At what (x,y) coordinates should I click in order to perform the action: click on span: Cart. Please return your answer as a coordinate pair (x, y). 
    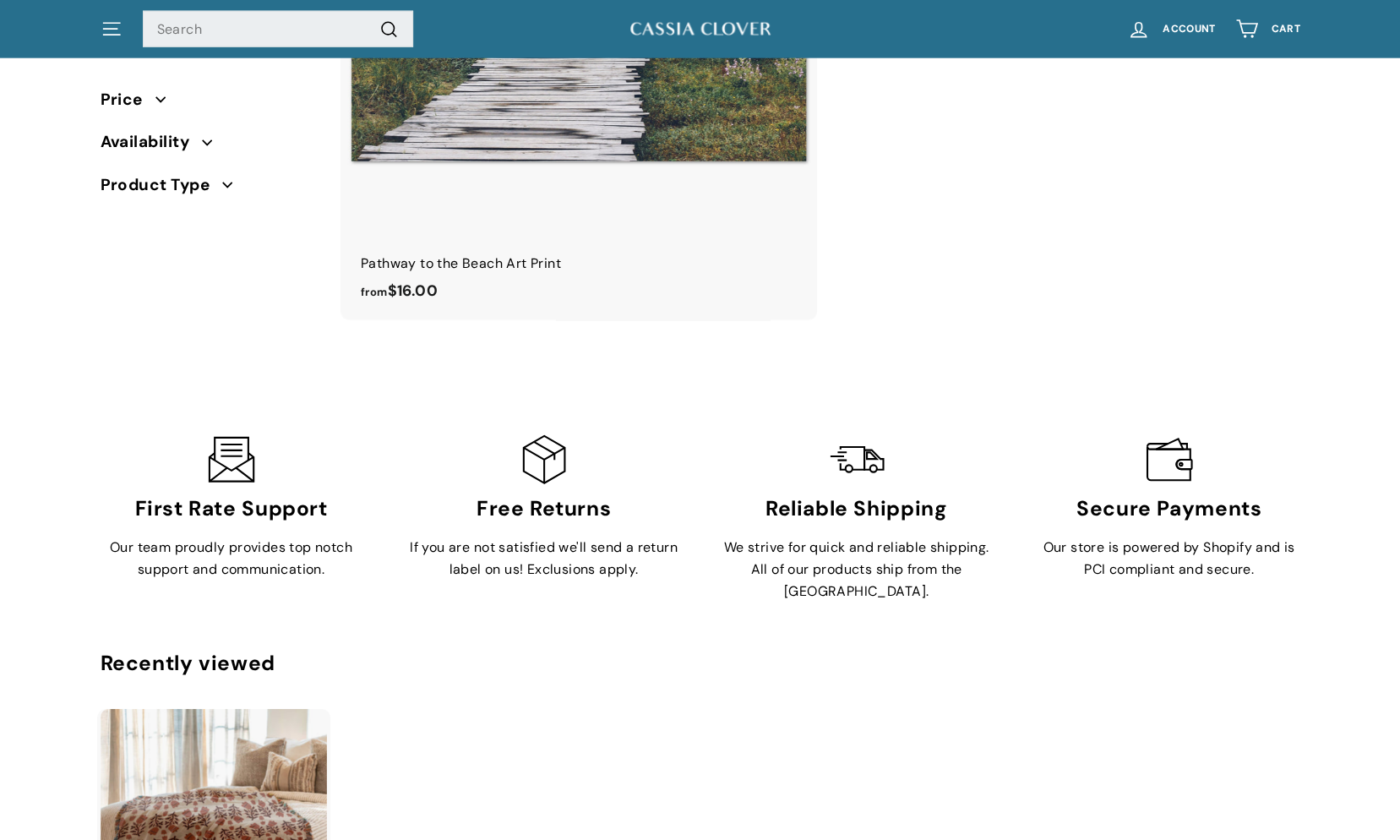
    Looking at the image, I should click on (1285, 29).